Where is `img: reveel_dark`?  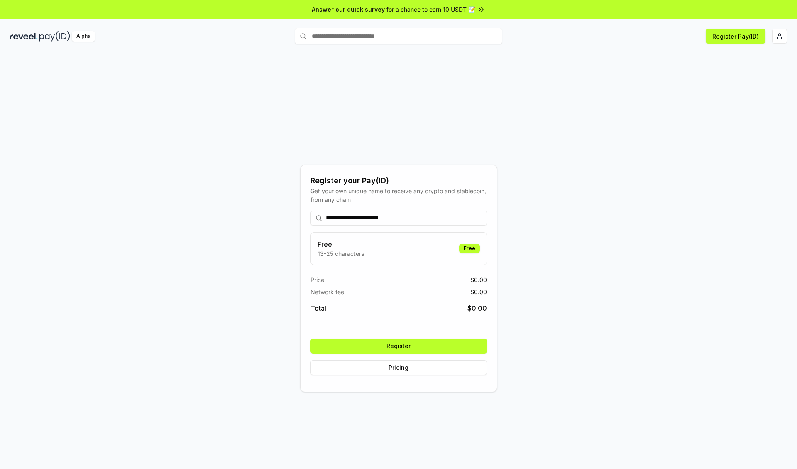 img: reveel_dark is located at coordinates (24, 36).